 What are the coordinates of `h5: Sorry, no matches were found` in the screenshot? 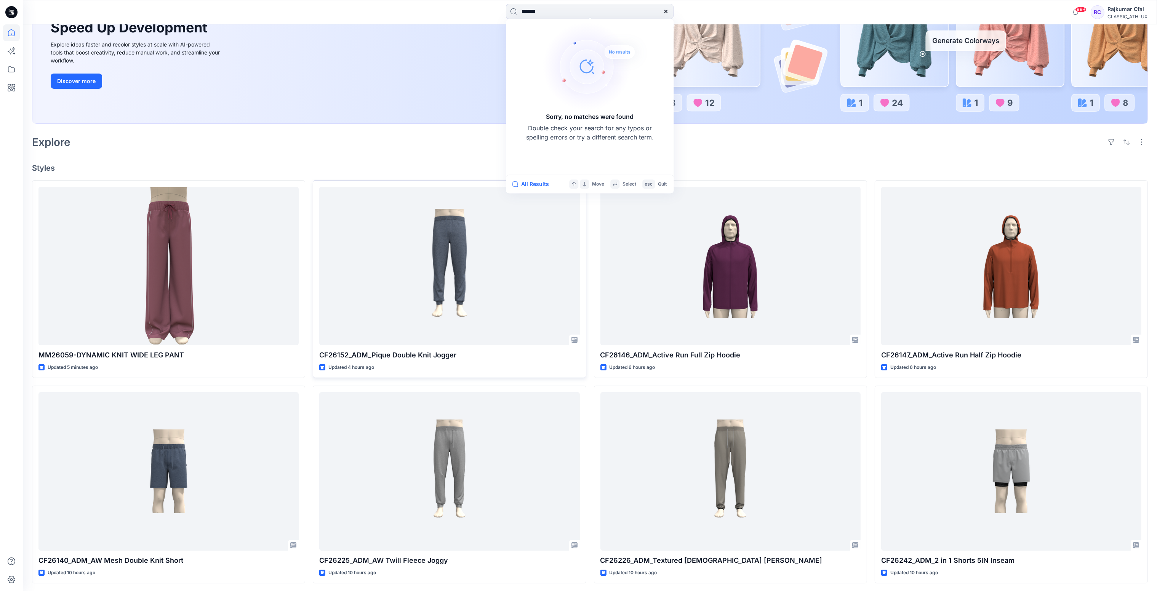 It's located at (590, 117).